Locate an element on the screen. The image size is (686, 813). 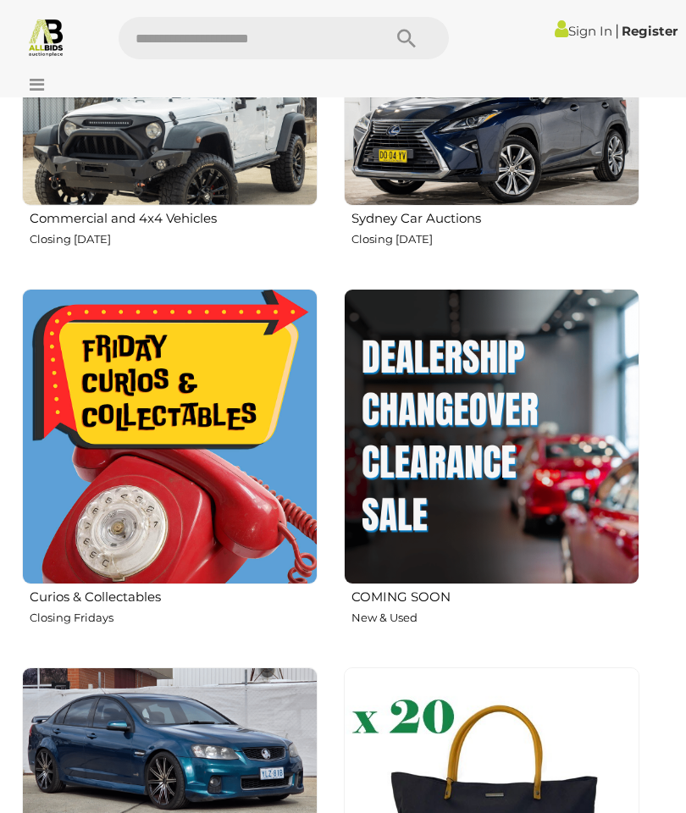
h2: Curios & Collectables is located at coordinates (174, 595).